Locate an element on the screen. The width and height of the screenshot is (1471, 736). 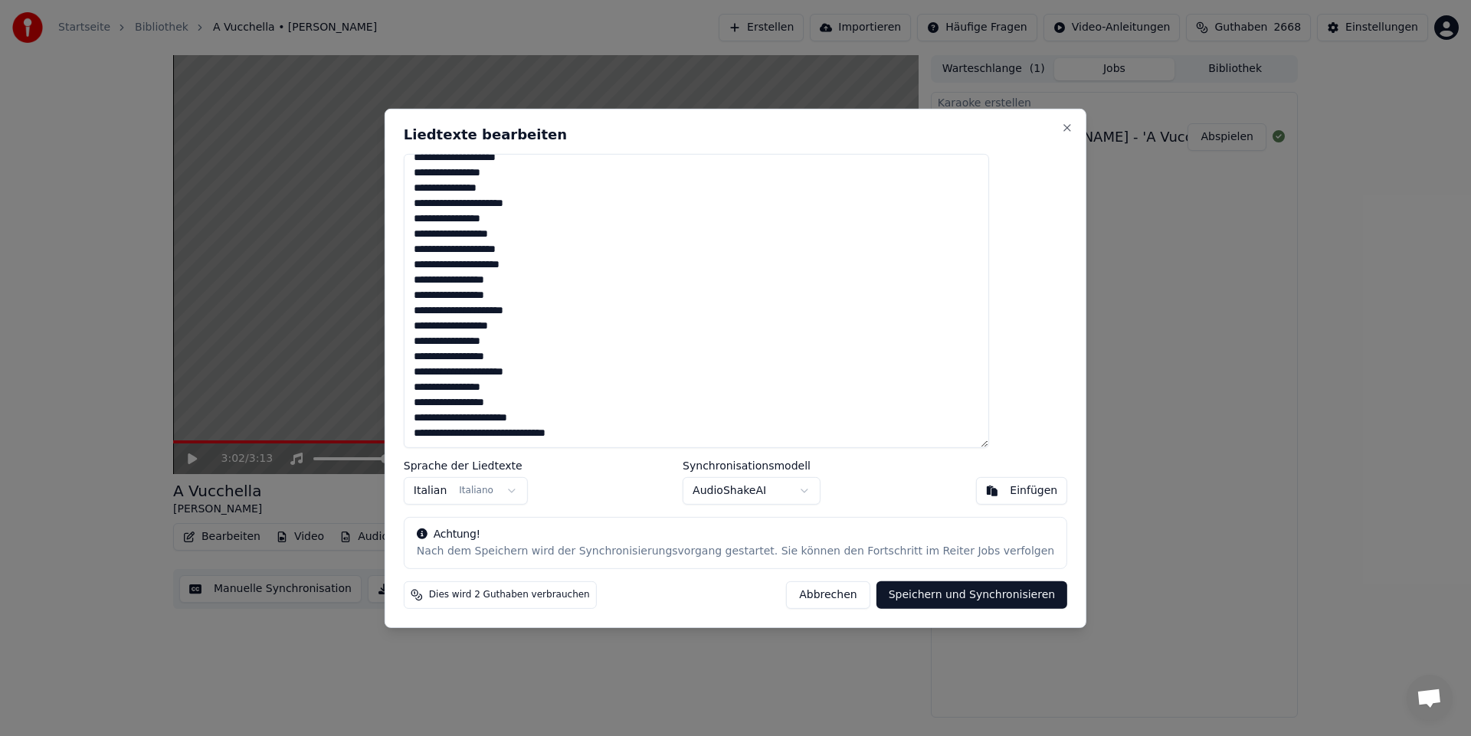
label: Synchronisationsmodell is located at coordinates (752, 466).